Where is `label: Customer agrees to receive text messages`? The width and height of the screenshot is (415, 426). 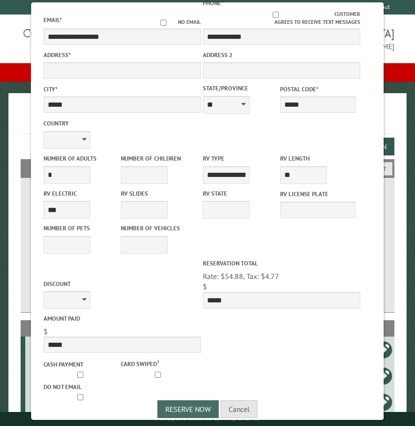 label: Customer agrees to receive text messages is located at coordinates (282, 18).